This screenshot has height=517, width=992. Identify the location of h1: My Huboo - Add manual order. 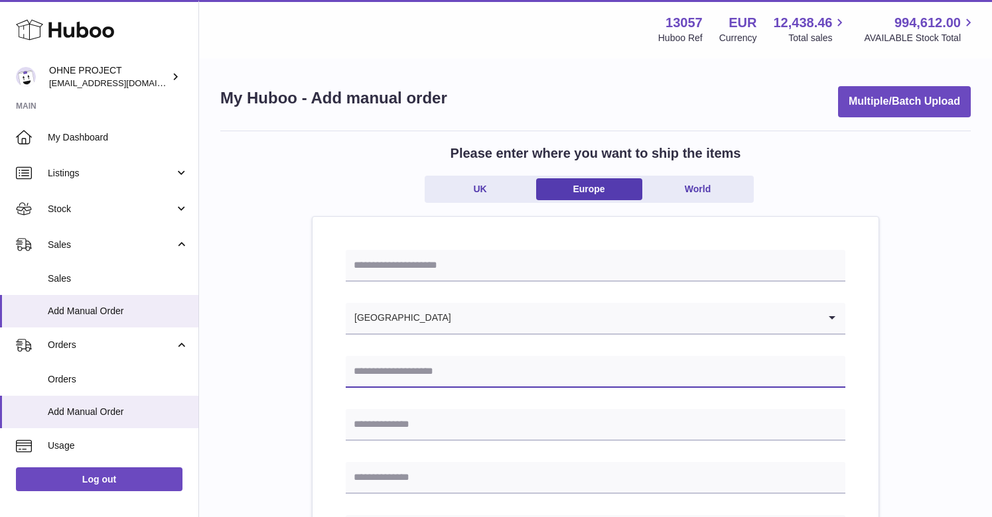
(334, 98).